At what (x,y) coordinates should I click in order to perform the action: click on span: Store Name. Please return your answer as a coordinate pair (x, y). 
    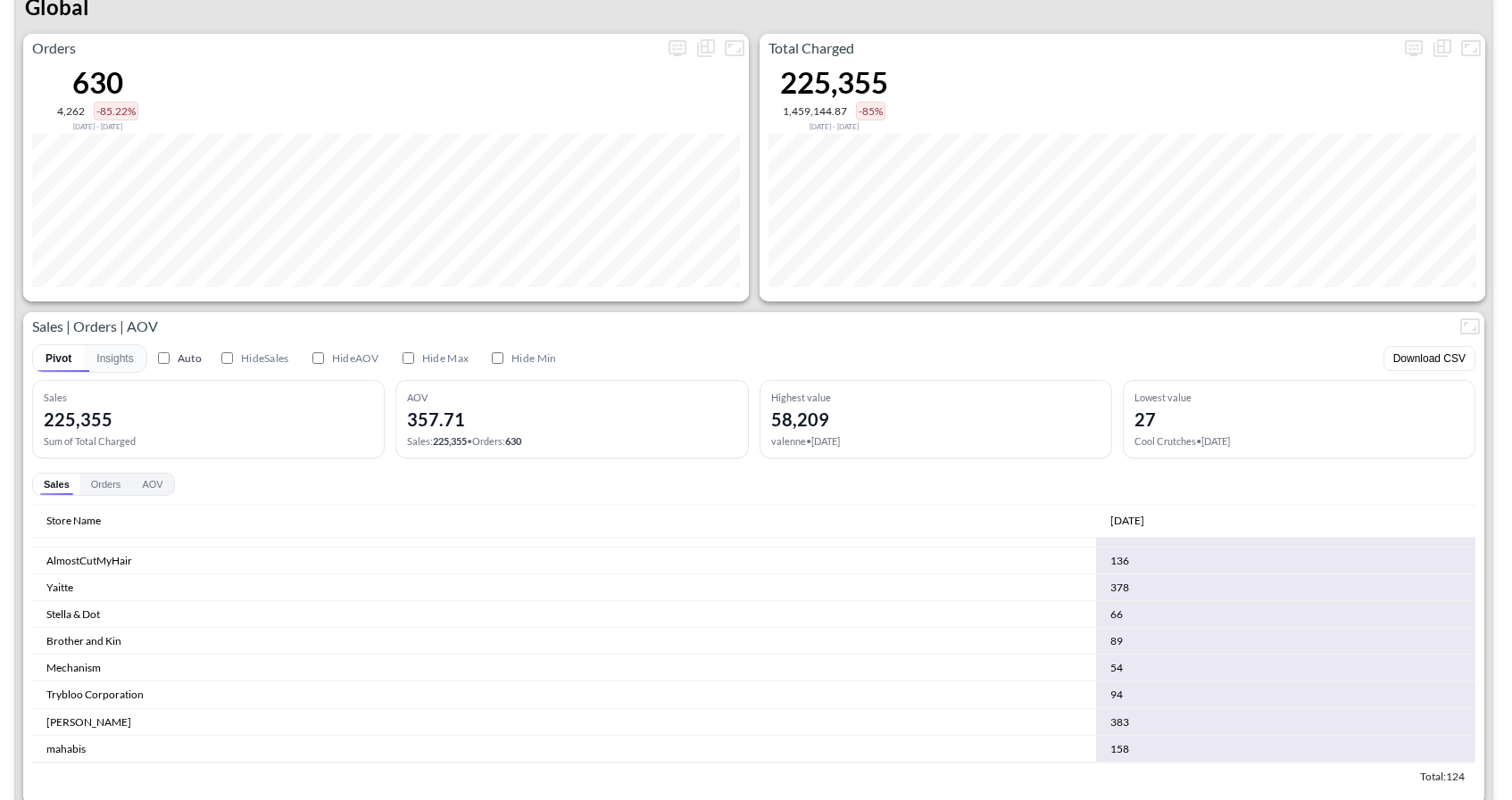
    Looking at the image, I should click on (85, 521).